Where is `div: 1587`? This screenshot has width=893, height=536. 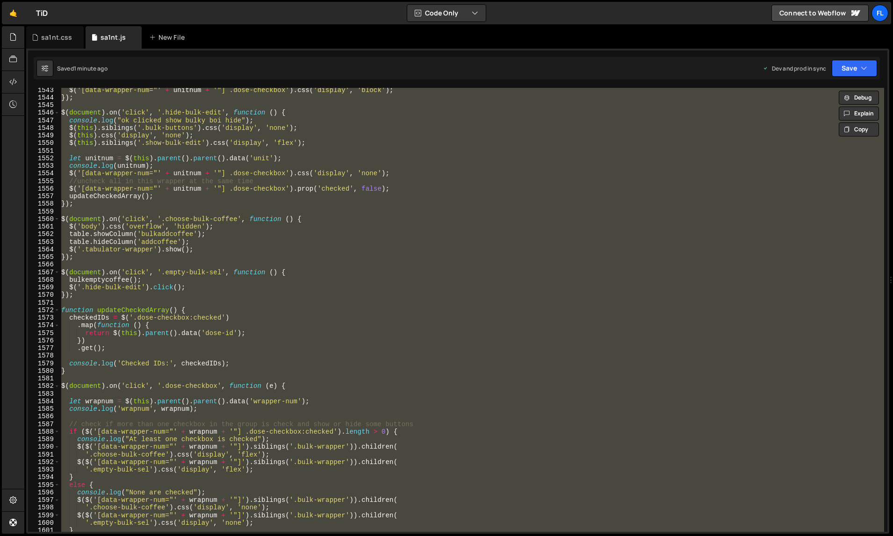
div: 1587 is located at coordinates (44, 425).